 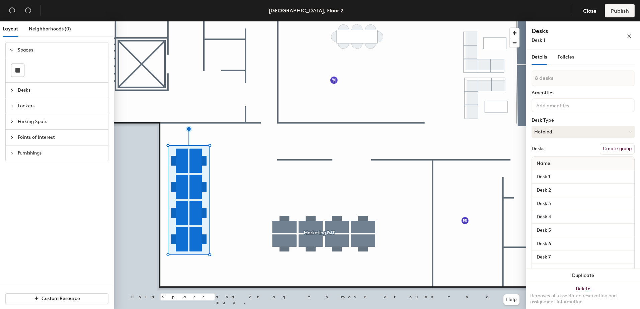 I want to click on button: Publish, so click(x=620, y=11).